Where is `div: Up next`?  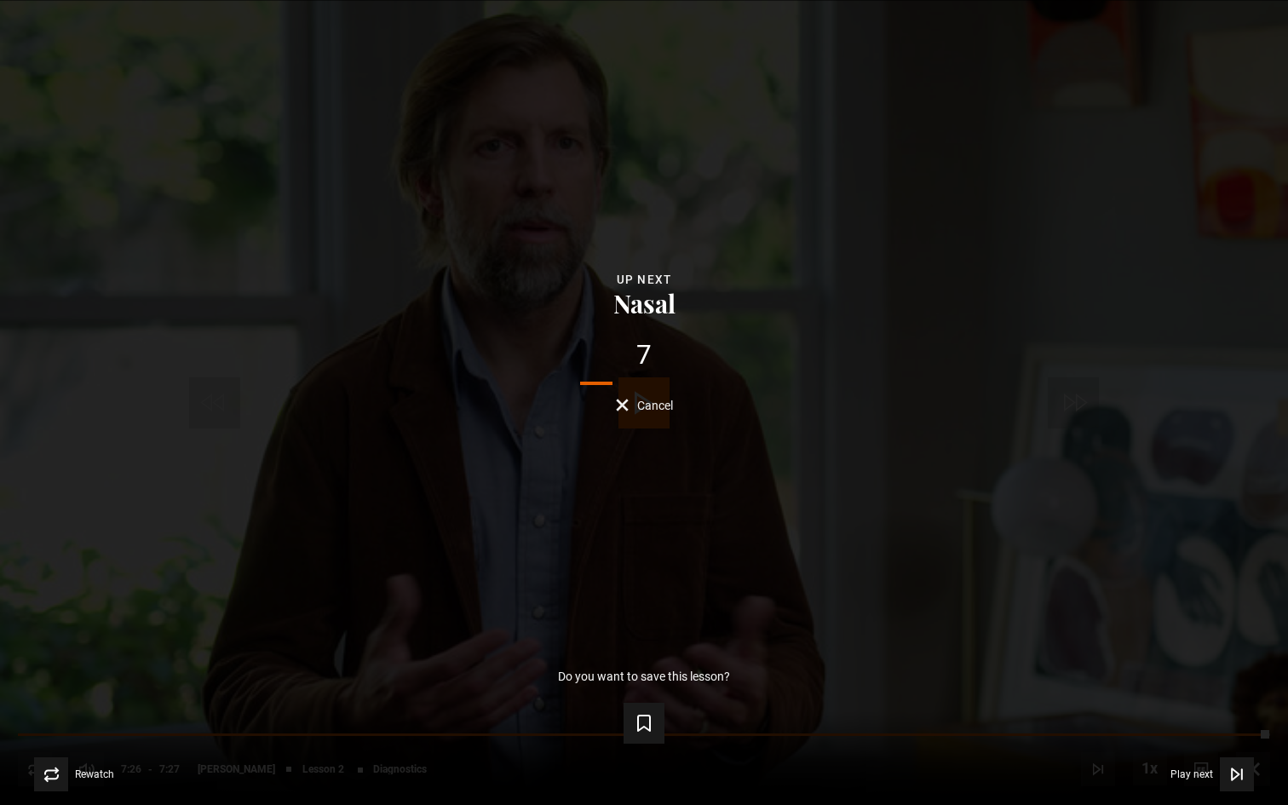 div: Up next is located at coordinates (644, 279).